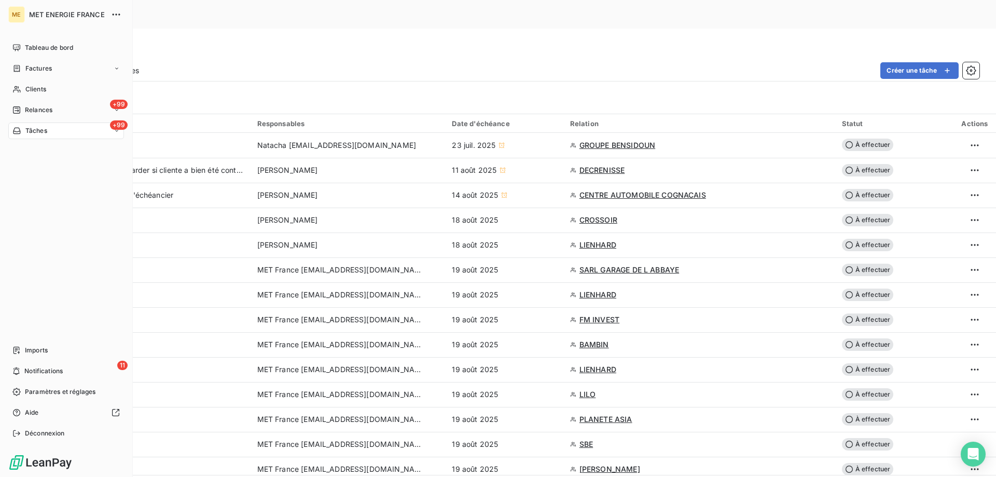  I want to click on div: Responsables, so click(349, 123).